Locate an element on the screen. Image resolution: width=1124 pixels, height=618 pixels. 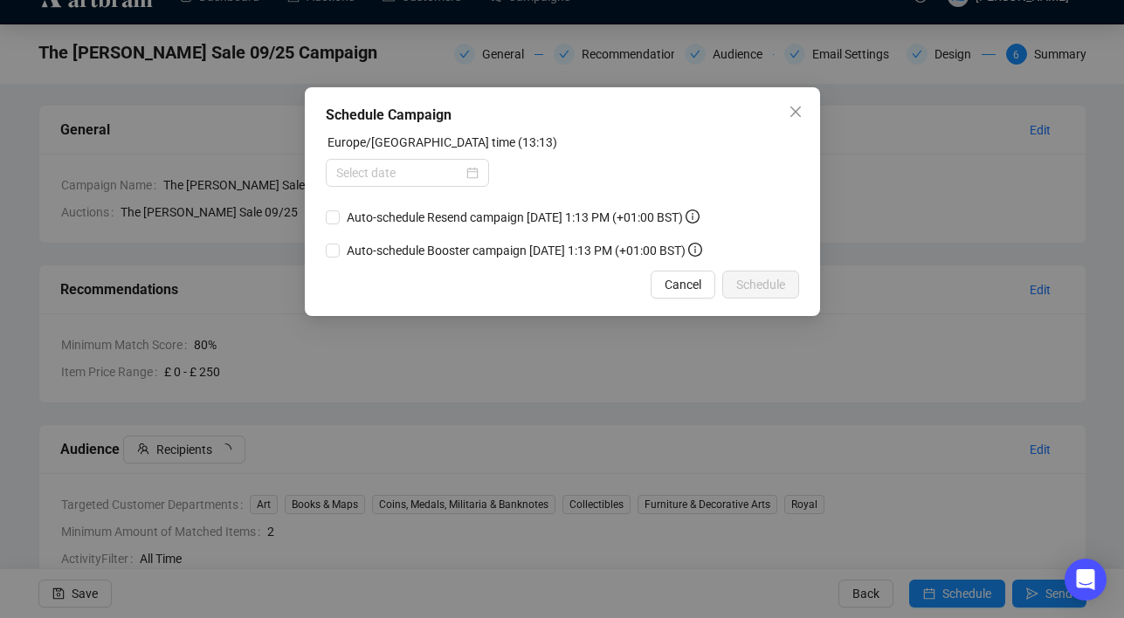
span: close is located at coordinates (796, 112).